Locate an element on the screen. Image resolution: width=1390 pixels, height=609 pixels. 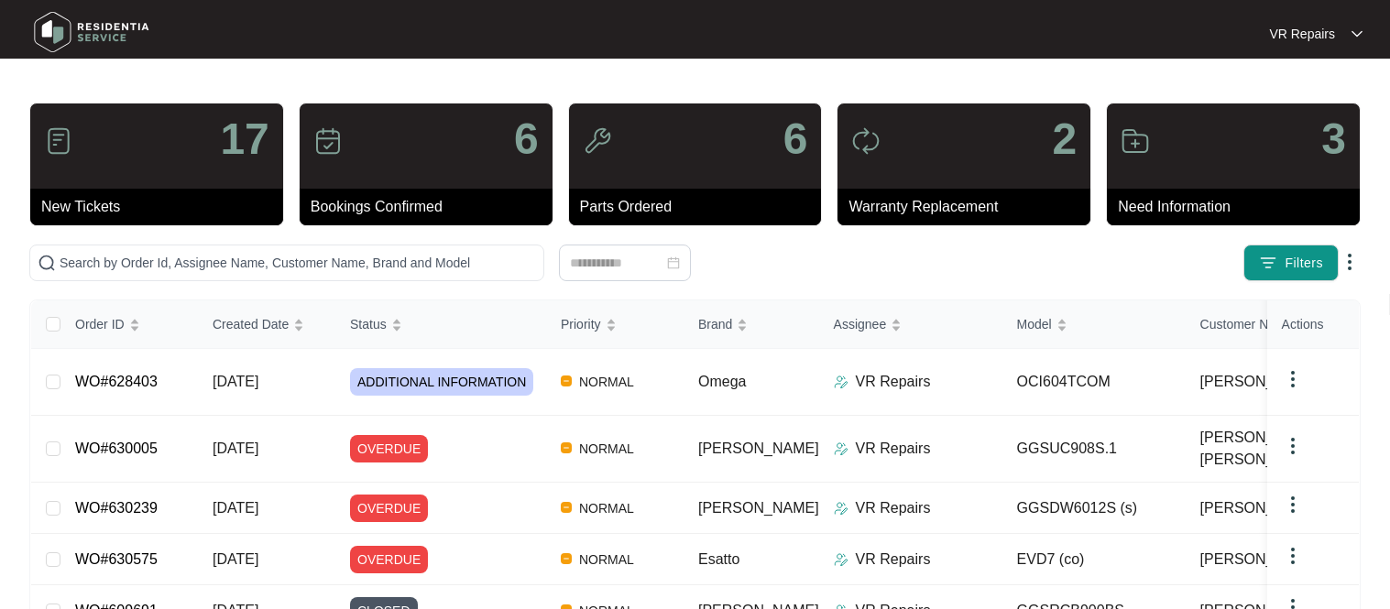
input: Search by Order Id, Assignee Name, Customer Name, Brand and Model is located at coordinates (298, 263).